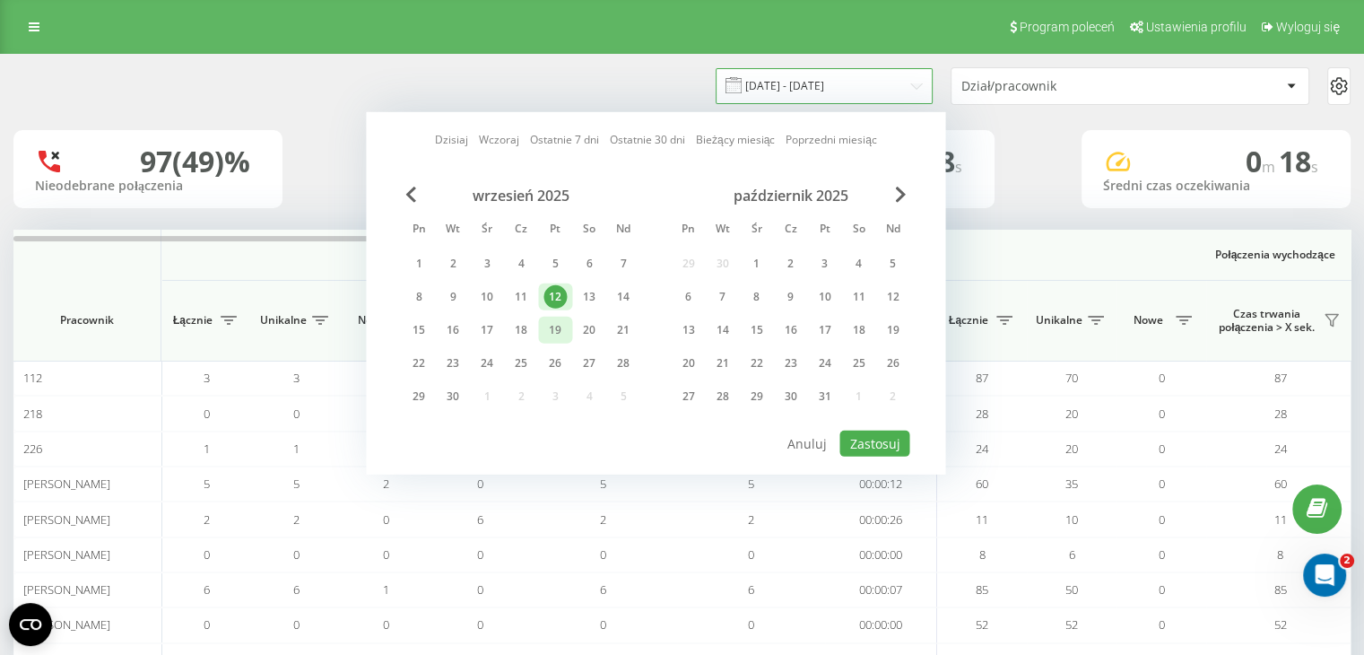 This screenshot has width=1364, height=655. What do you see at coordinates (1072, 378) in the screenshot?
I see `span: 70` at bounding box center [1072, 378].